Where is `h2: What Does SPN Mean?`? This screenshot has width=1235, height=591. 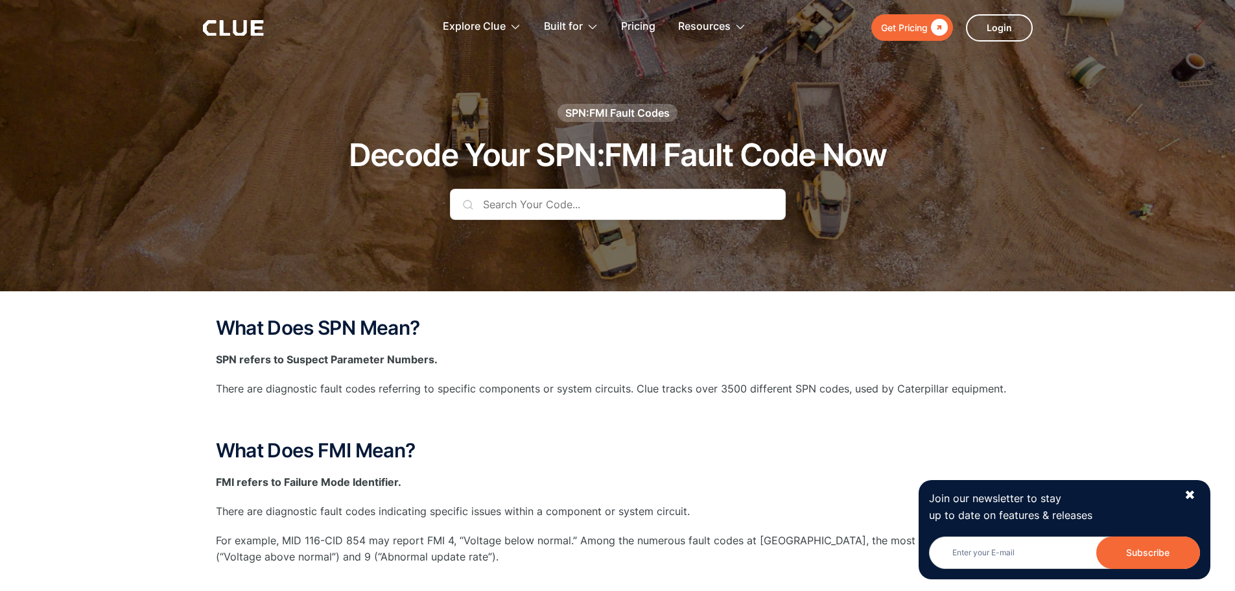 h2: What Does SPN Mean? is located at coordinates (618, 327).